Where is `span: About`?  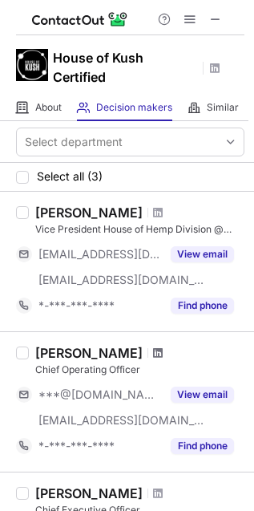 span: About is located at coordinates (48, 107).